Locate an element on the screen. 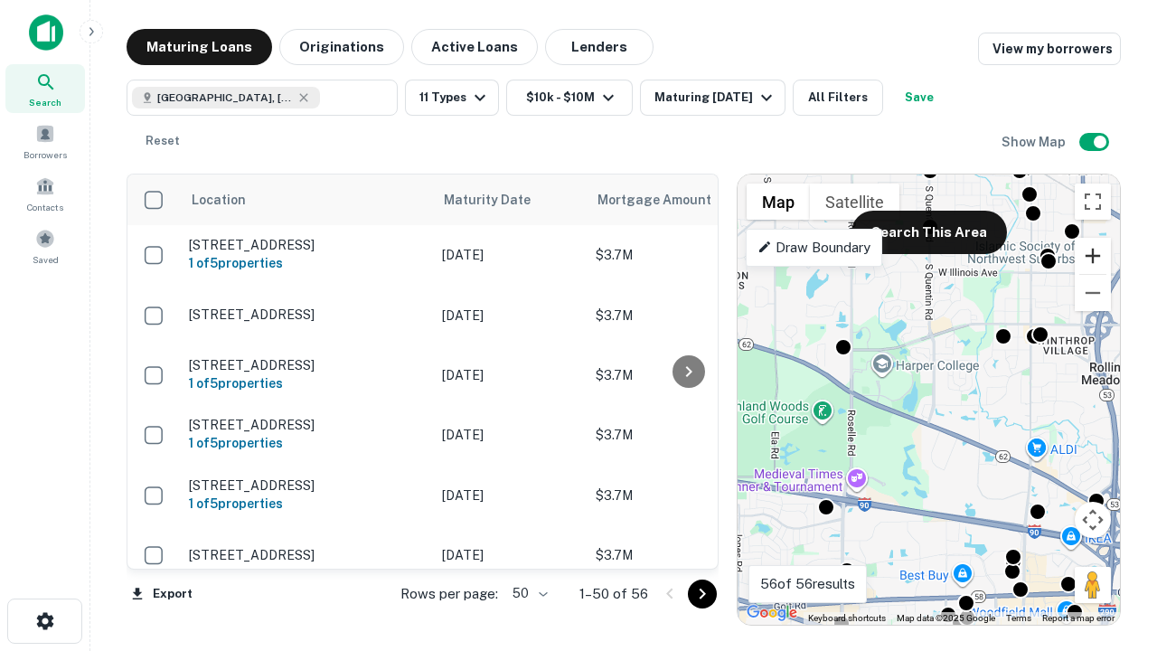 Image resolution: width=1157 pixels, height=651 pixels. a: Search is located at coordinates (45, 89).